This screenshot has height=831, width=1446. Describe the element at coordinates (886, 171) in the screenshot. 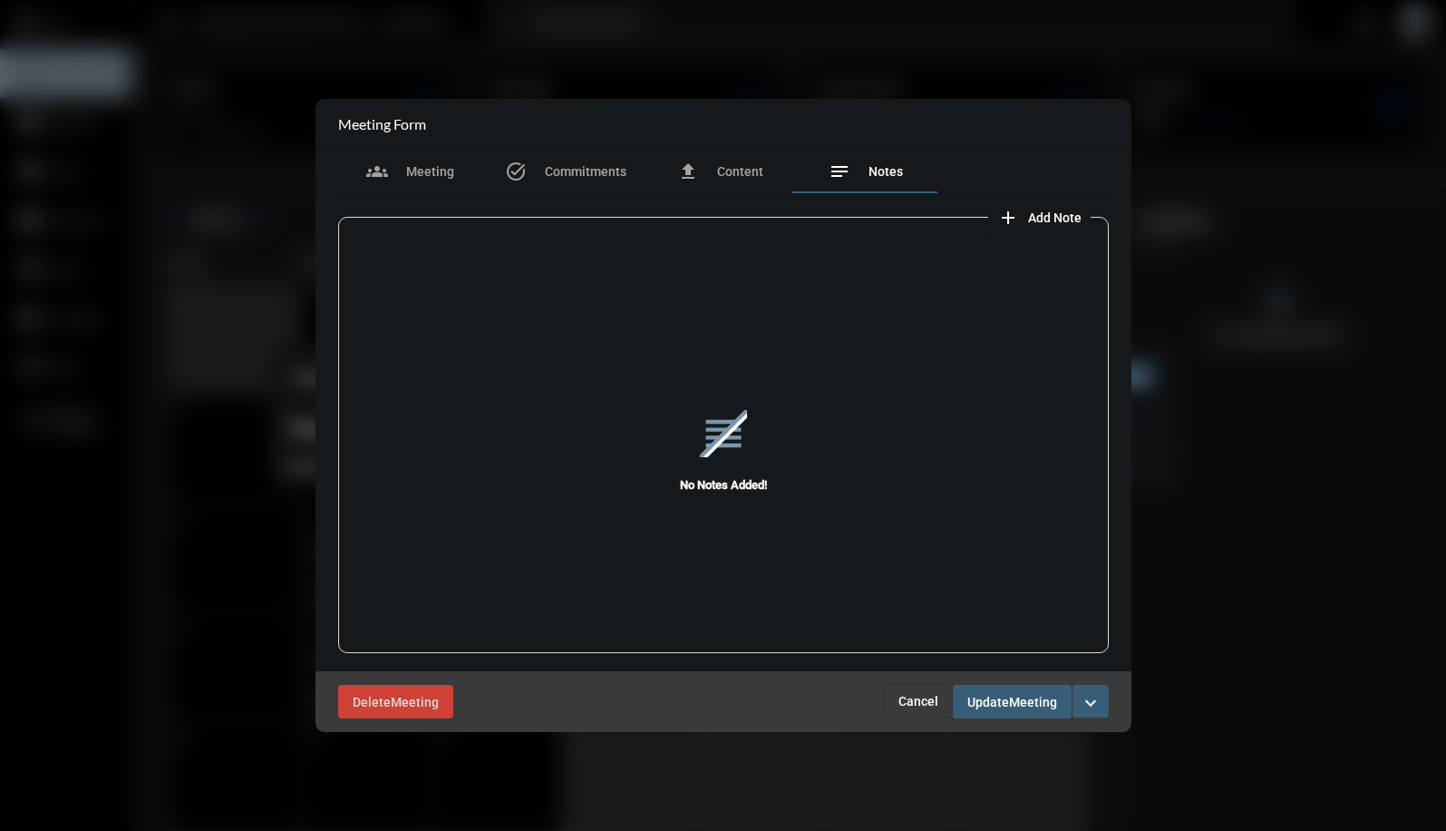

I see `span: Notes` at that location.